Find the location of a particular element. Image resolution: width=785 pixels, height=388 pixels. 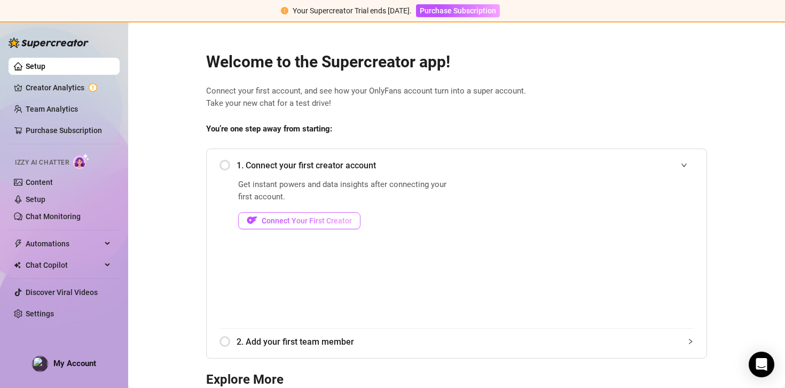

div: Open Intercom Messenger is located at coordinates (762, 364).